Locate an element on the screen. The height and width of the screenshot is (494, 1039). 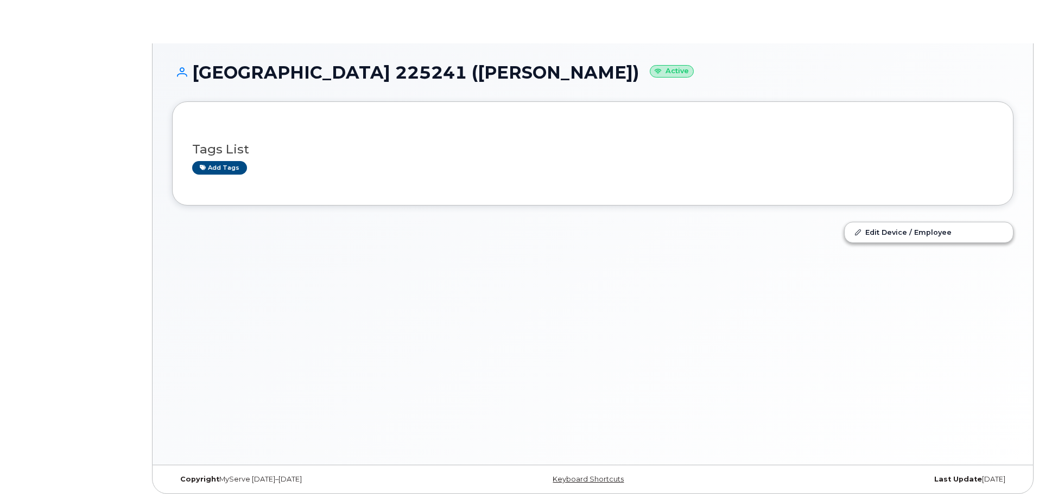
h3: Tags List is located at coordinates (593, 149).